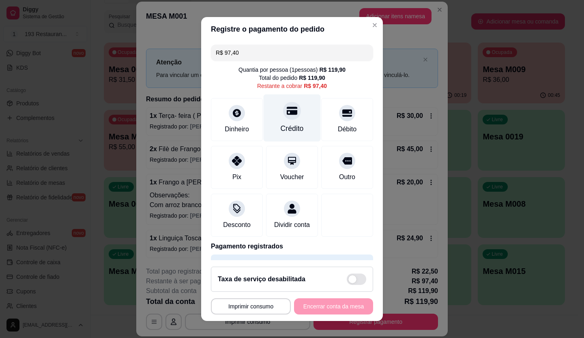 The height and width of the screenshot is (338, 584). What do you see at coordinates (292, 129) in the screenshot?
I see `div: Crédito` at bounding box center [292, 129].